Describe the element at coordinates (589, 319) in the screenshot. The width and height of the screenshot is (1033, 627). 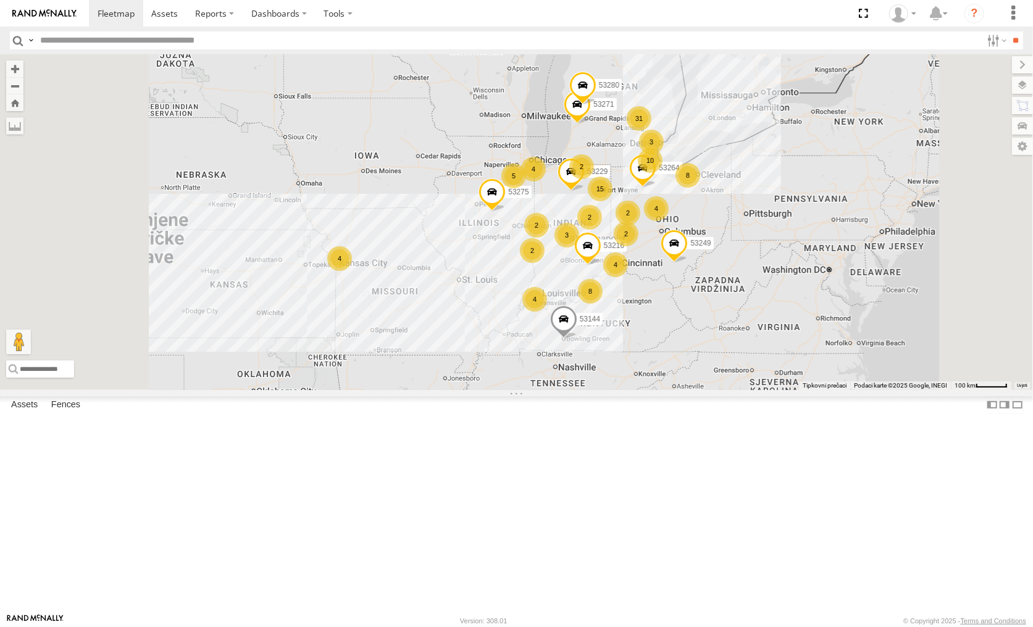
I see `span: 53144` at that location.